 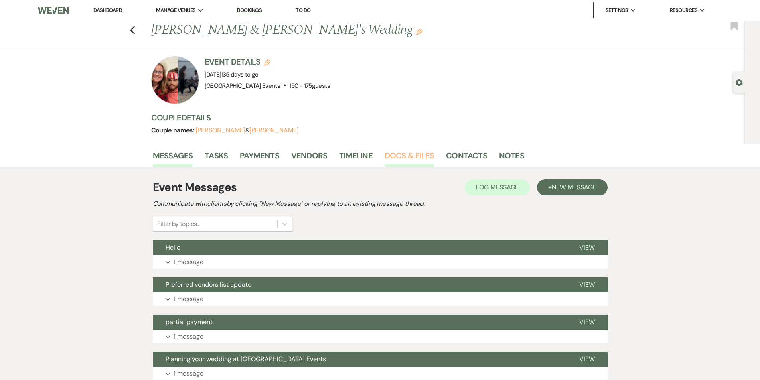 I want to click on a: Contacts, so click(x=466, y=158).